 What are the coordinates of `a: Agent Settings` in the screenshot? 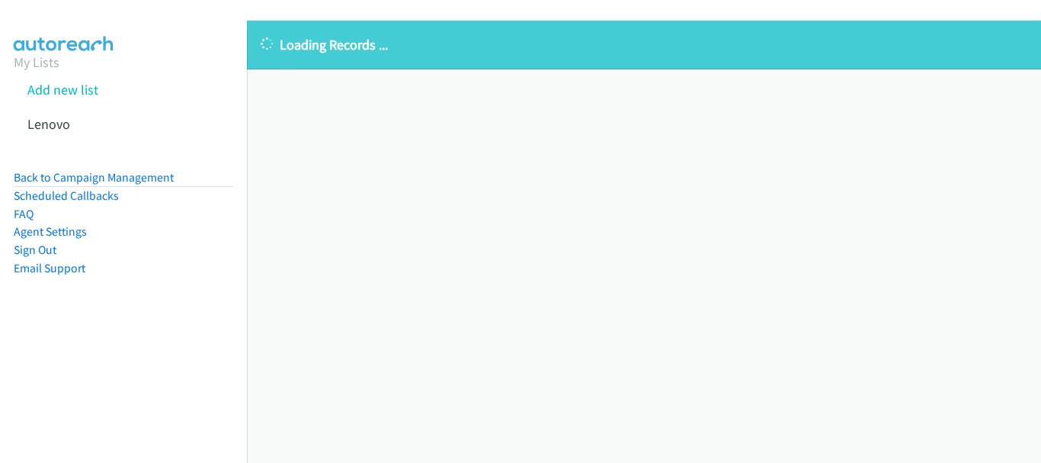 It's located at (50, 231).